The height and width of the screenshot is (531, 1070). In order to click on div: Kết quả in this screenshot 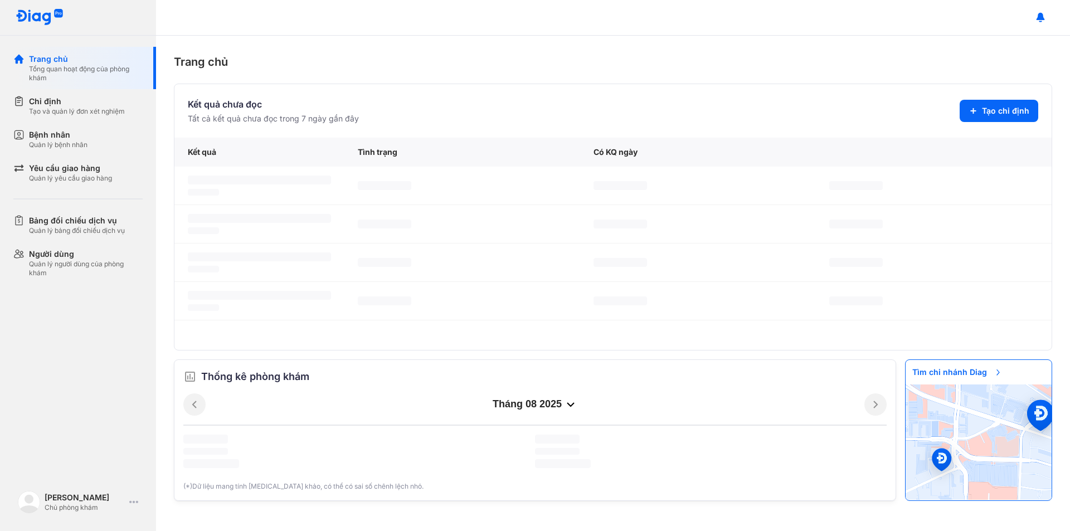, I will do `click(259, 152)`.